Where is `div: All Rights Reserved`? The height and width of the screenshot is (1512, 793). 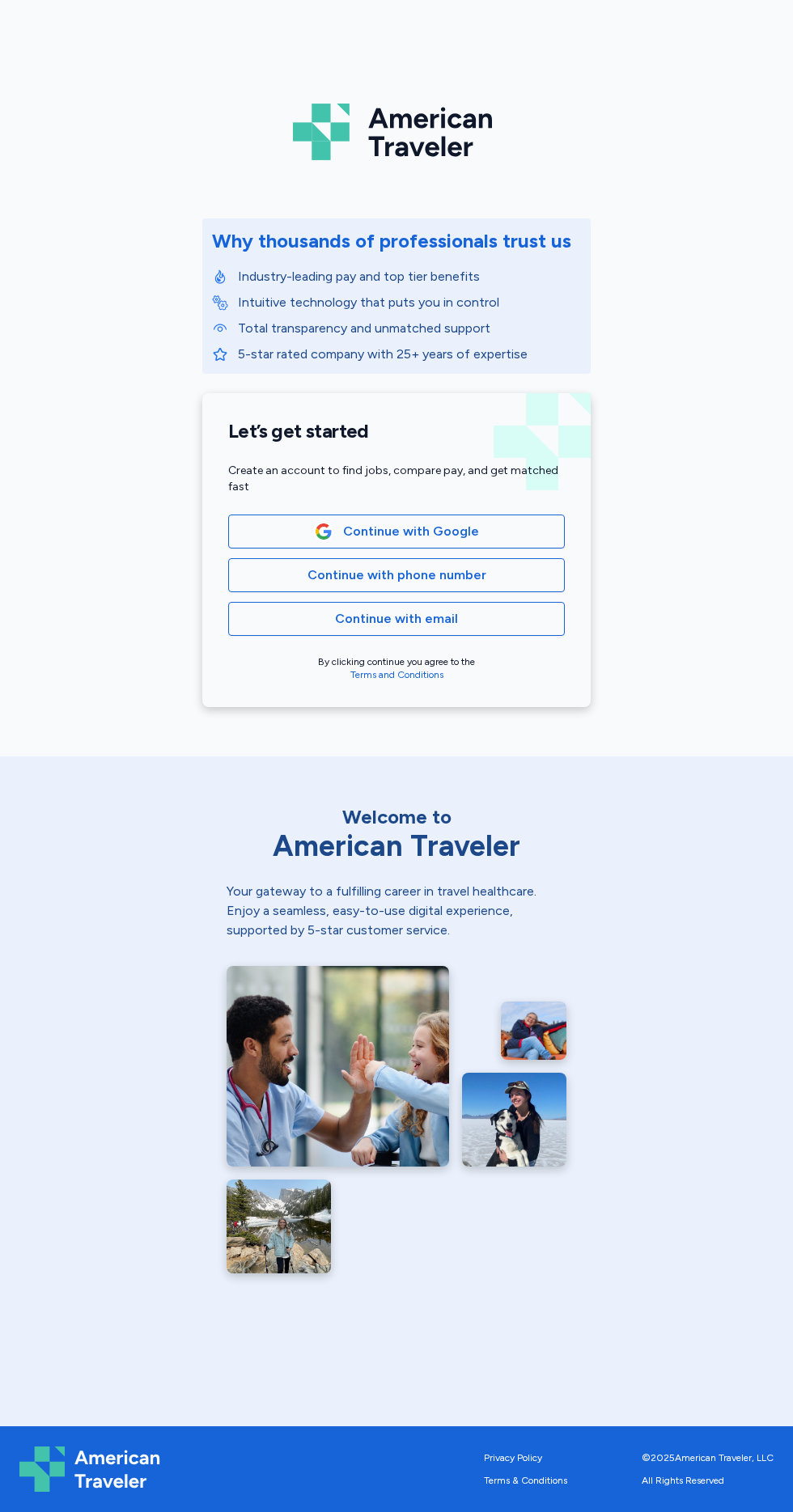
div: All Rights Reserved is located at coordinates (707, 1480).